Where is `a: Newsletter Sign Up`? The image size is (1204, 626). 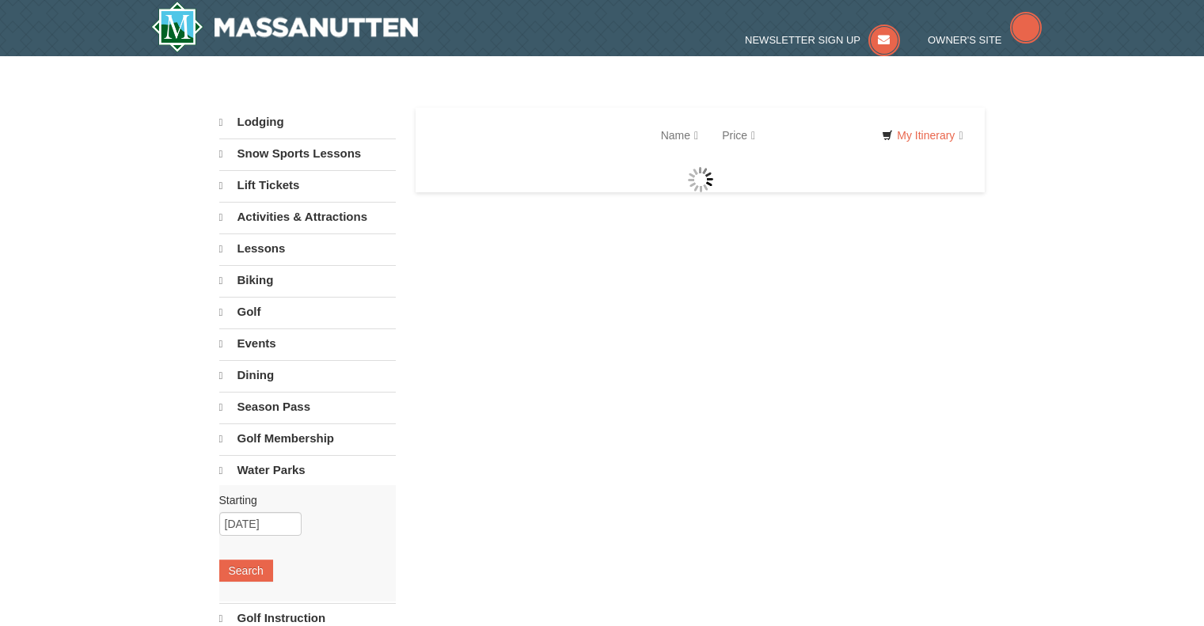 a: Newsletter Sign Up is located at coordinates (823, 40).